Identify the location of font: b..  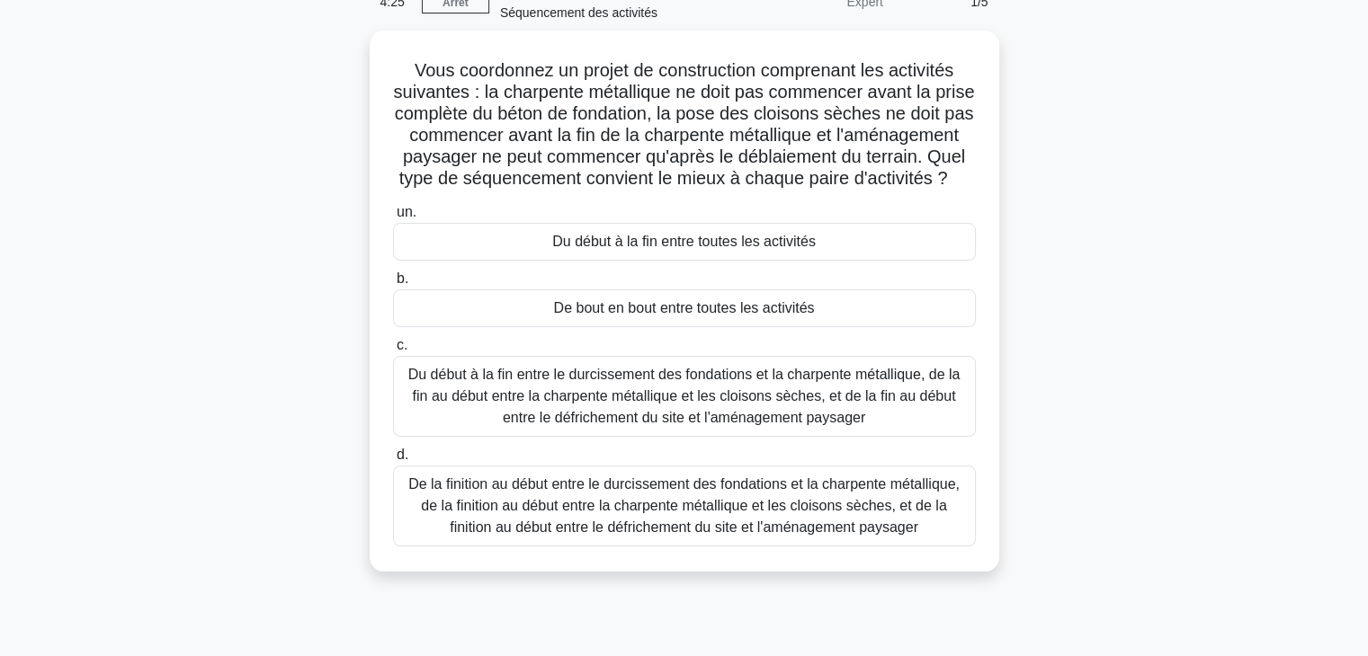
(402, 278).